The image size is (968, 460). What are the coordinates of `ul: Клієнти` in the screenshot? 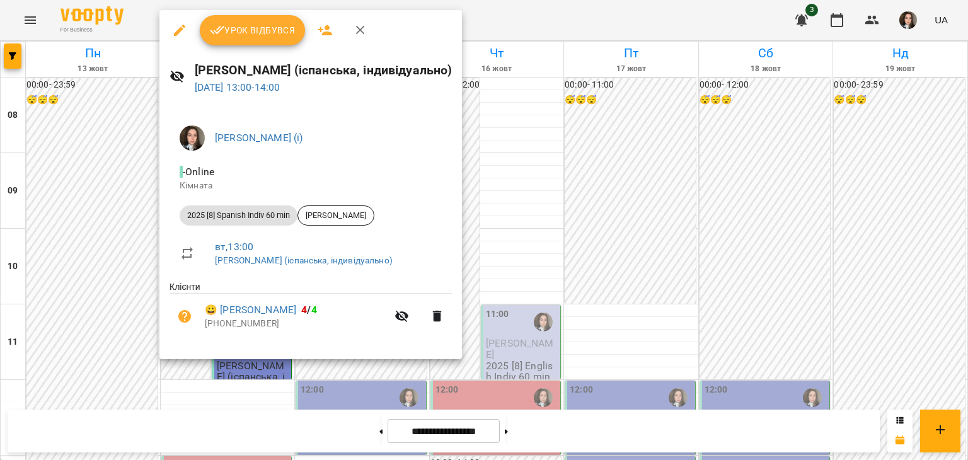 It's located at (311, 312).